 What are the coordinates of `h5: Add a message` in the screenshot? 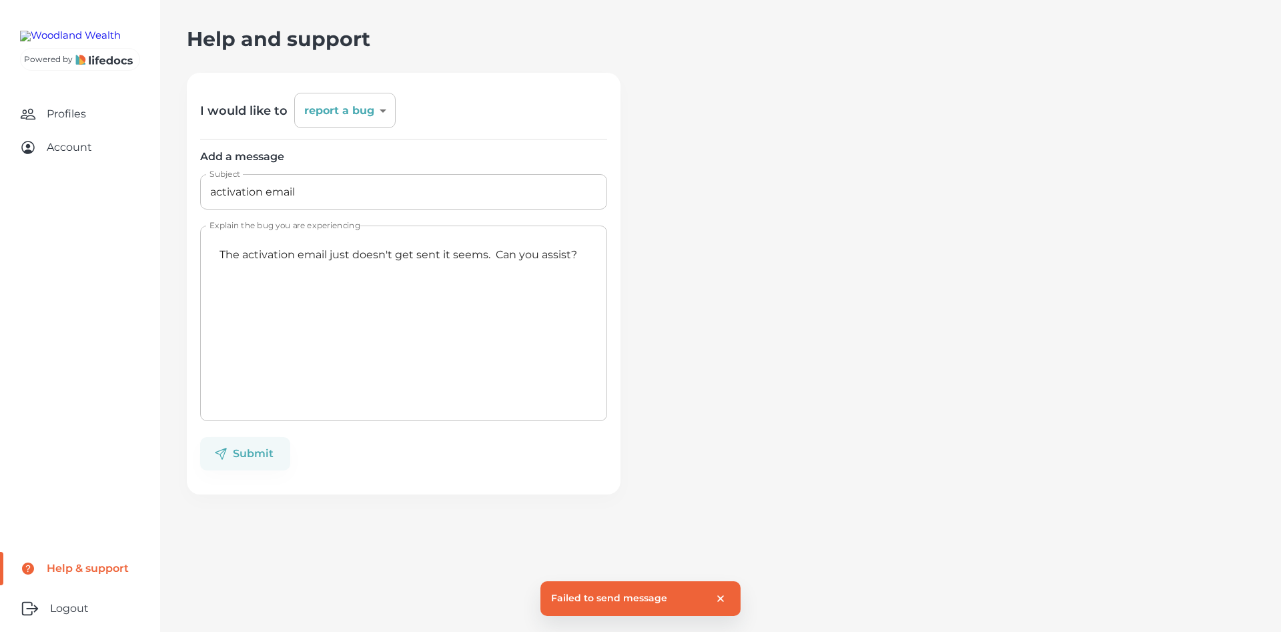 It's located at (404, 157).